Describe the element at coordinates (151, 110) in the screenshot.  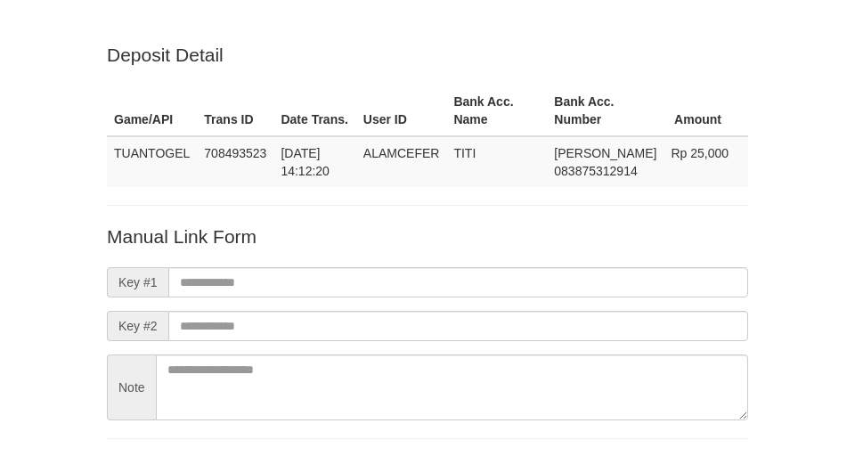
I see `th: Game/API` at that location.